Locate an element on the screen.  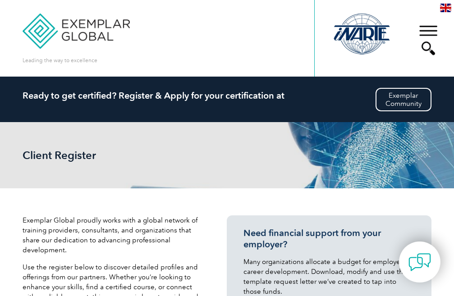
img: contact-chat.png is located at coordinates (420, 262).